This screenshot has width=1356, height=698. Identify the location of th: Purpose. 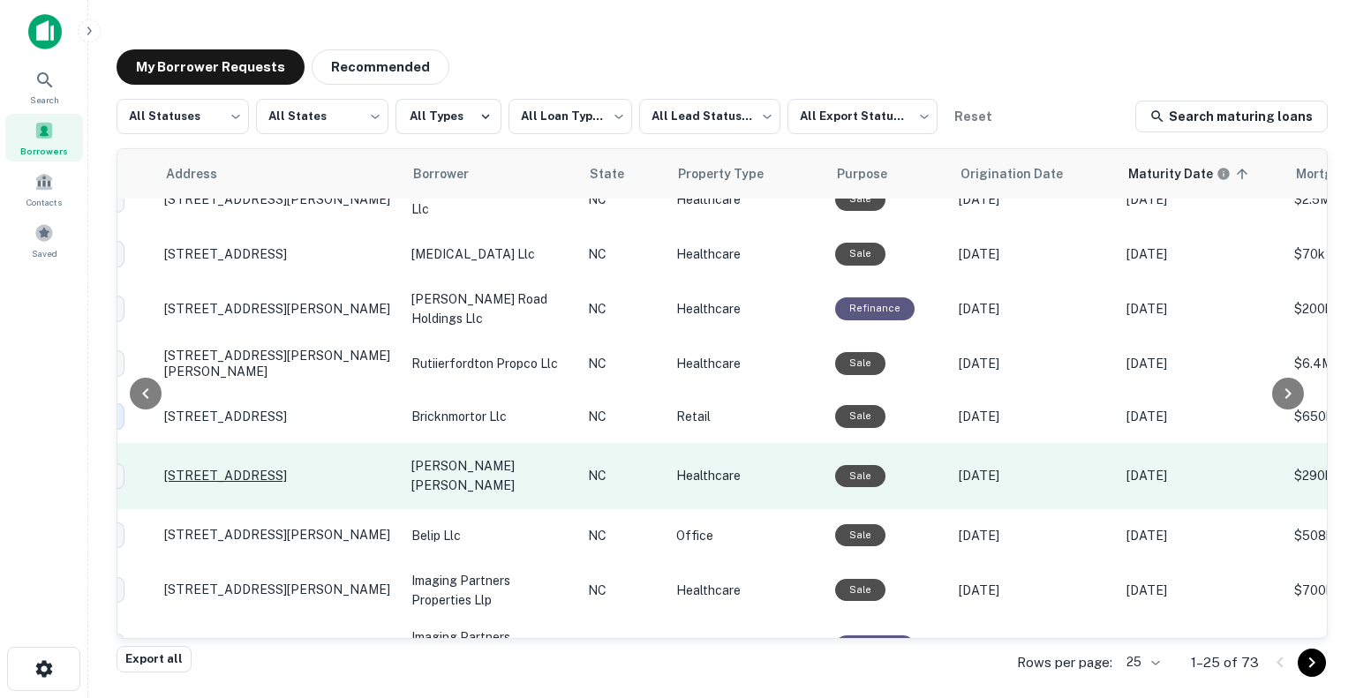
(888, 174).